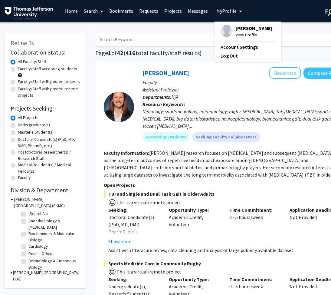 The image size is (331, 295). What do you see at coordinates (248, 56) in the screenshot?
I see `a: Log Out` at bounding box center [248, 56].